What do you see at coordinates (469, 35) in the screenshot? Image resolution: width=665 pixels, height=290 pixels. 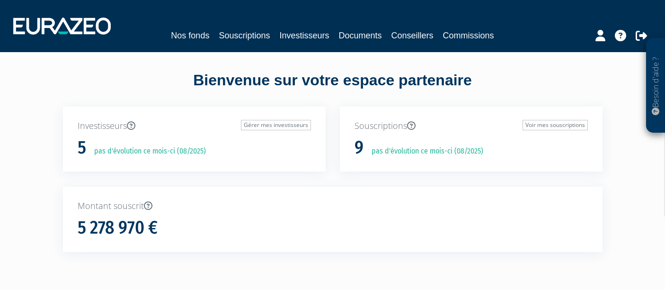 I see `a: Commissions` at bounding box center [469, 35].